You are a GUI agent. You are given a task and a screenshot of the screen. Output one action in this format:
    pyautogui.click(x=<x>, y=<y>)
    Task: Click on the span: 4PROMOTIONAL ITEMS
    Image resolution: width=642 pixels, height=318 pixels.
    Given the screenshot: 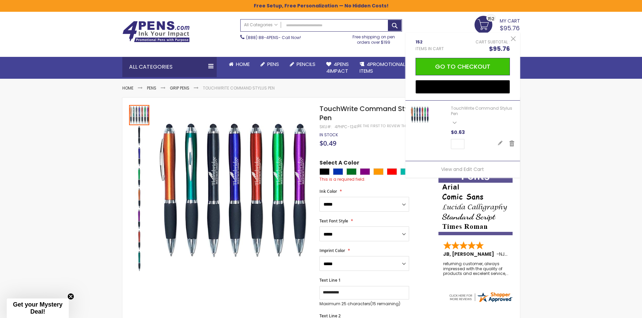 What is the action you would take?
    pyautogui.click(x=382, y=67)
    